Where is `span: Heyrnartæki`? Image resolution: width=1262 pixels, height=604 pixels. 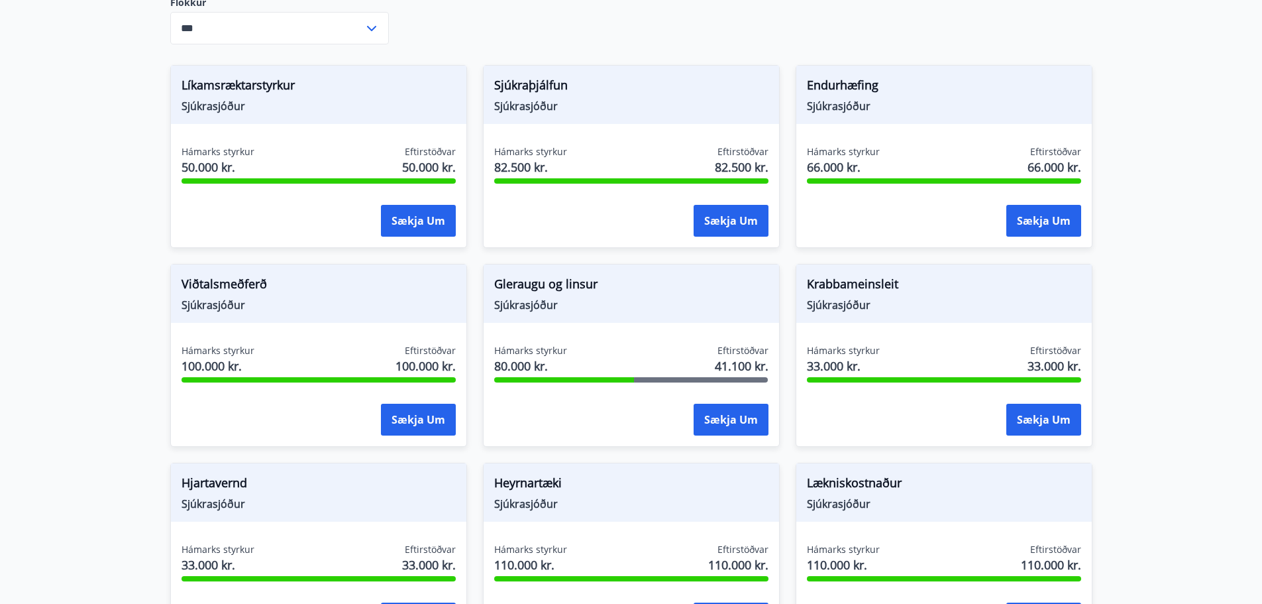
span: Heyrnartæki is located at coordinates (631, 485).